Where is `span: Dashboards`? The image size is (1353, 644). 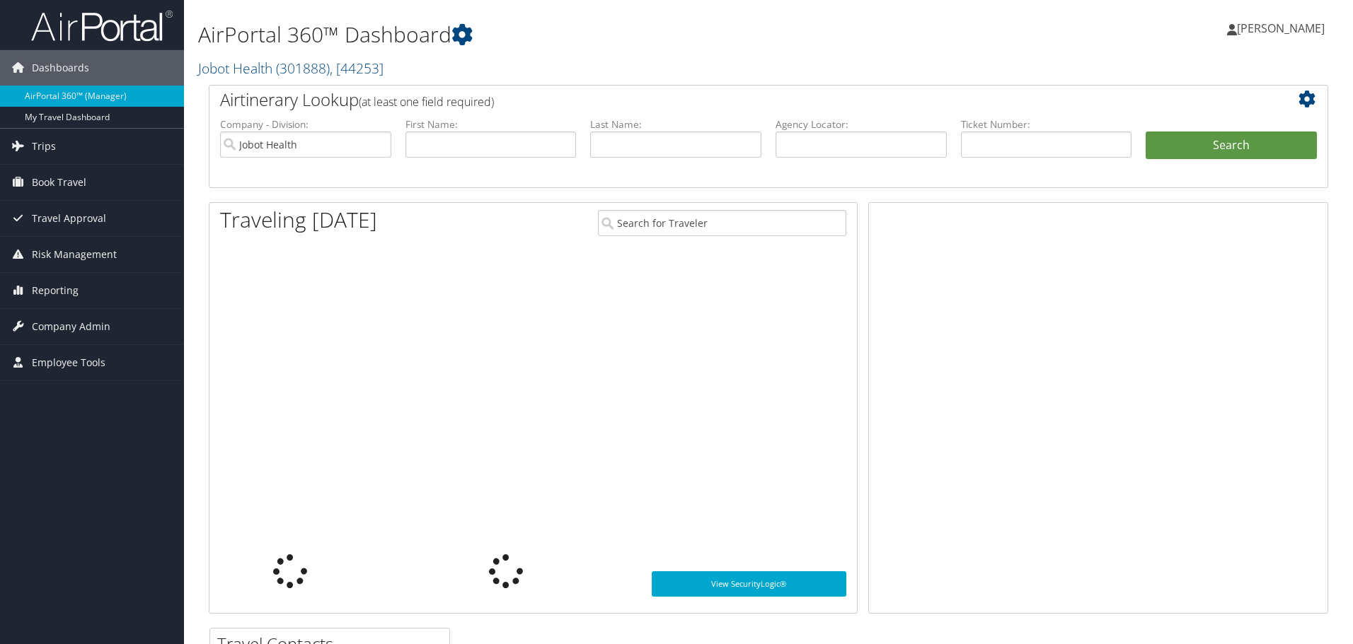 span: Dashboards is located at coordinates (60, 68).